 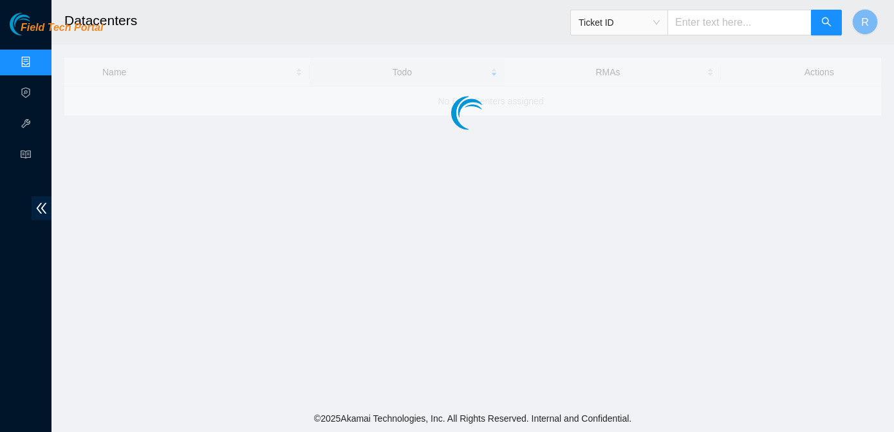 What do you see at coordinates (56, 32) in the screenshot?
I see `a: Akamai TechnologiesField Tech Portal` at bounding box center [56, 32].